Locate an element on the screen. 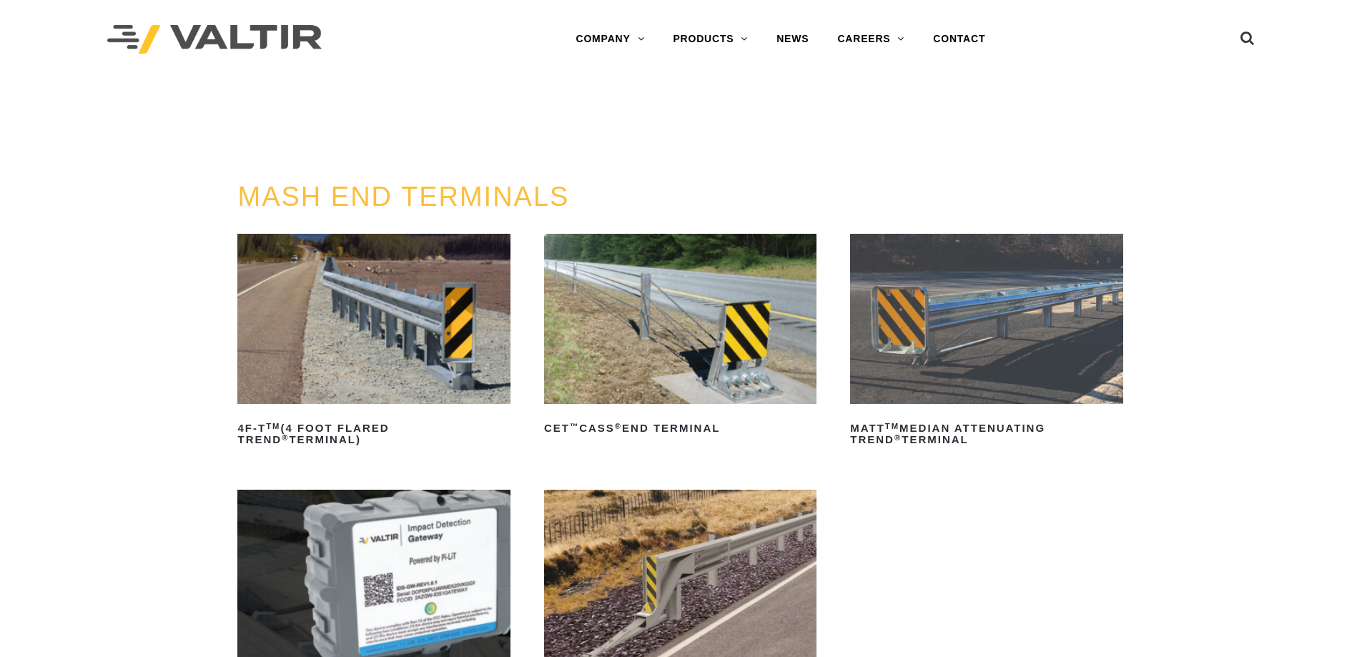 This screenshot has height=657, width=1362. a: CONTACT is located at coordinates (959, 39).